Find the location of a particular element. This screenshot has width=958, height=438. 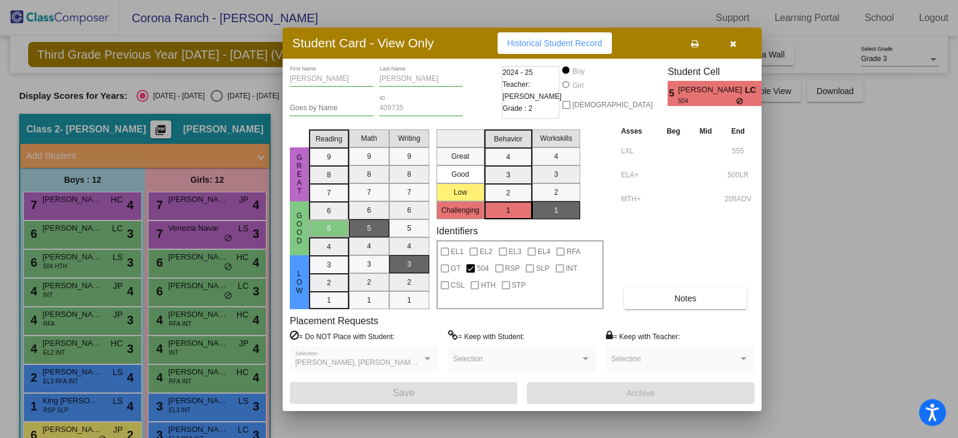

label: Identifiers is located at coordinates (457, 230).